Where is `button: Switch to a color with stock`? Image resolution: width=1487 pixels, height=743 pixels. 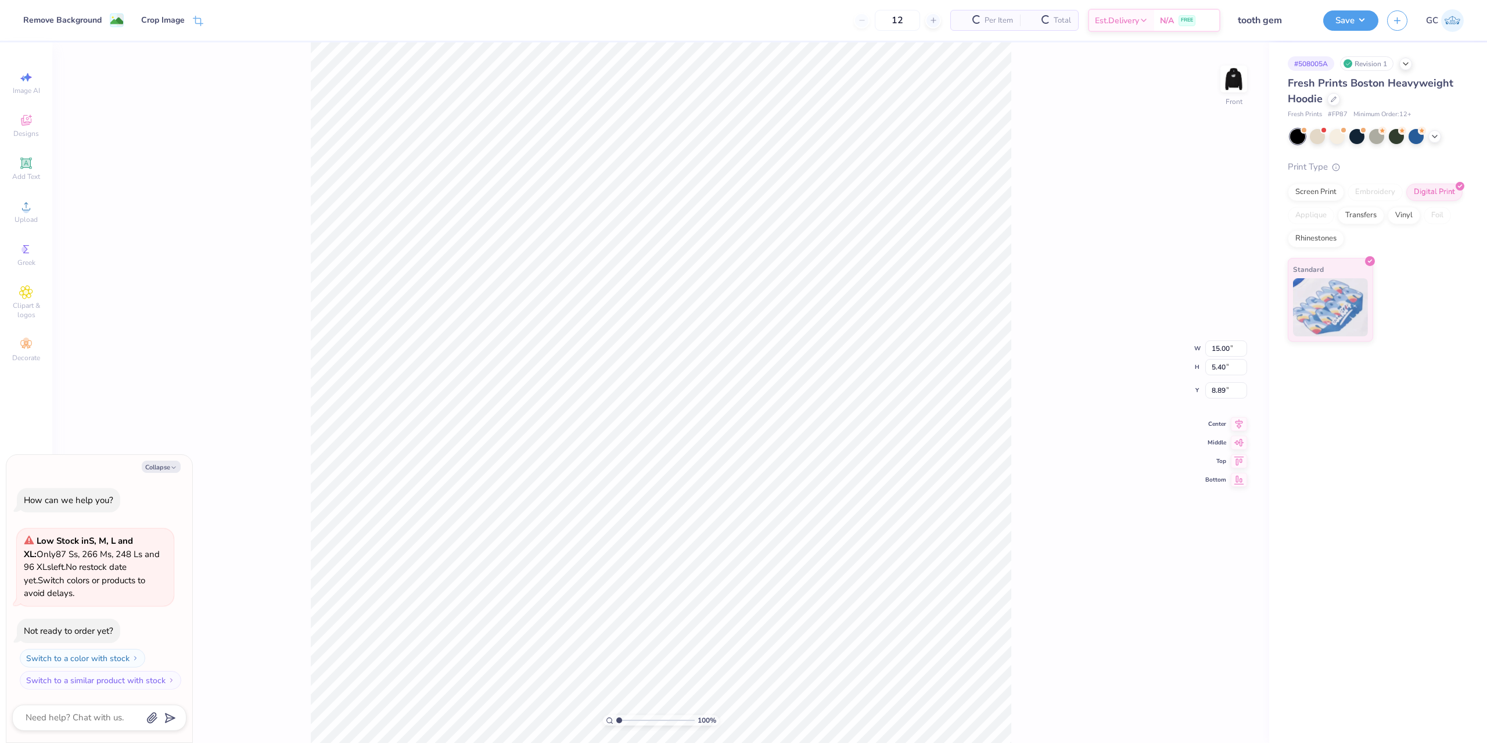
button: Switch to a color with stock is located at coordinates (82, 658).